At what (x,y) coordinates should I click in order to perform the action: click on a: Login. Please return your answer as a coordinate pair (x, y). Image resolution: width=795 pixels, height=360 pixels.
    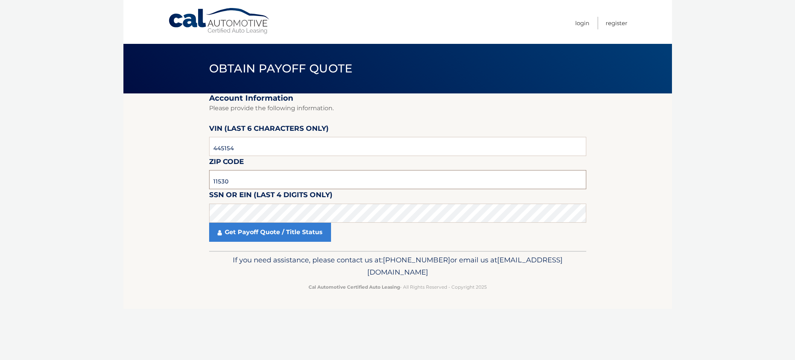
    Looking at the image, I should click on (582, 23).